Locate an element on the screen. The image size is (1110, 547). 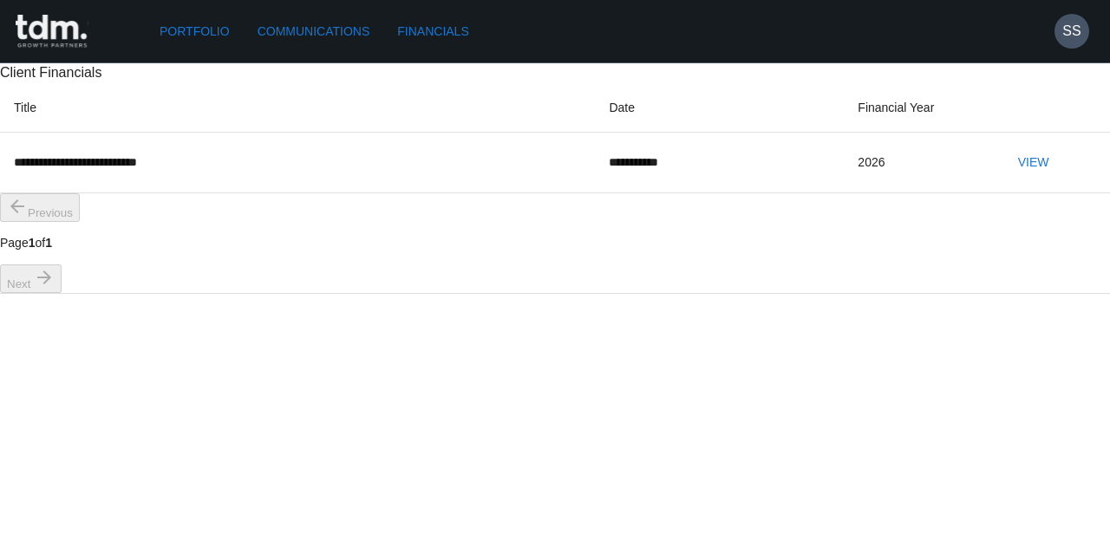
td: 2026 is located at coordinates (918, 163).